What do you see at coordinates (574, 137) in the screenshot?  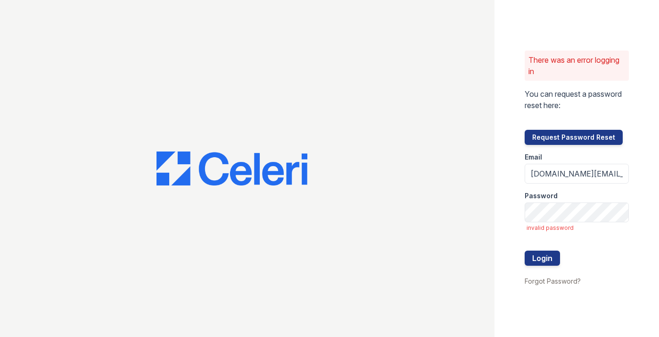 I see `button: Request Password Reset` at bounding box center [574, 137].